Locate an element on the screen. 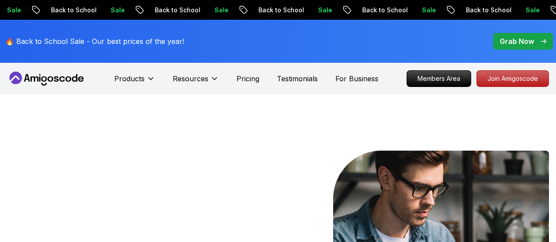 Image resolution: width=556 pixels, height=242 pixels. p: Resources is located at coordinates (190, 79).